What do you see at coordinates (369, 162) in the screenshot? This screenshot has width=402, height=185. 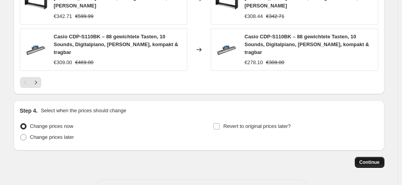 I see `button: Continue` at bounding box center [369, 162].